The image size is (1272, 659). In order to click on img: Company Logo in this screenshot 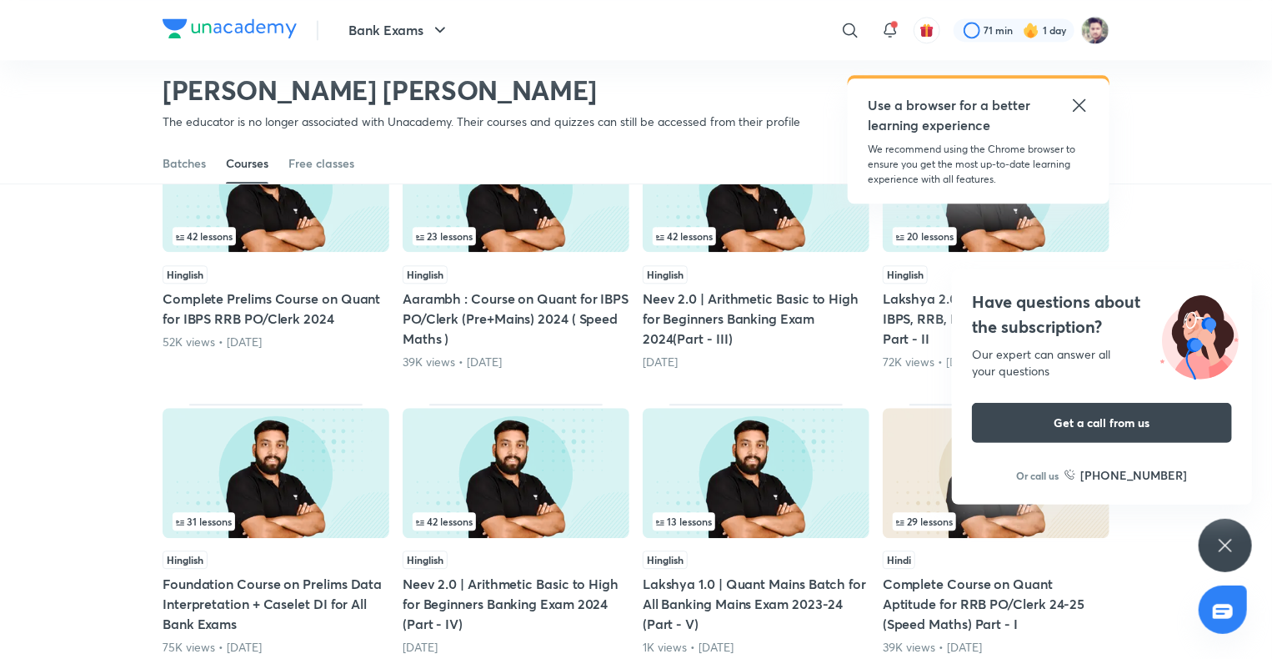, I will do `click(229, 28)`.